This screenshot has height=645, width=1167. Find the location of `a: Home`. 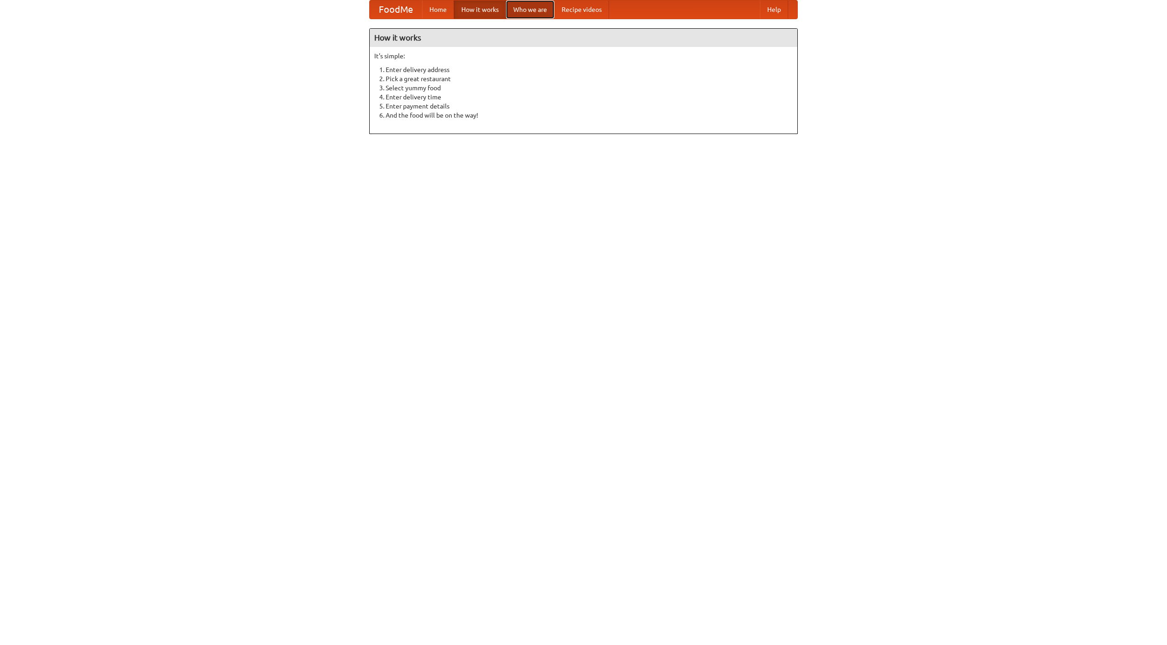

a: Home is located at coordinates (438, 10).